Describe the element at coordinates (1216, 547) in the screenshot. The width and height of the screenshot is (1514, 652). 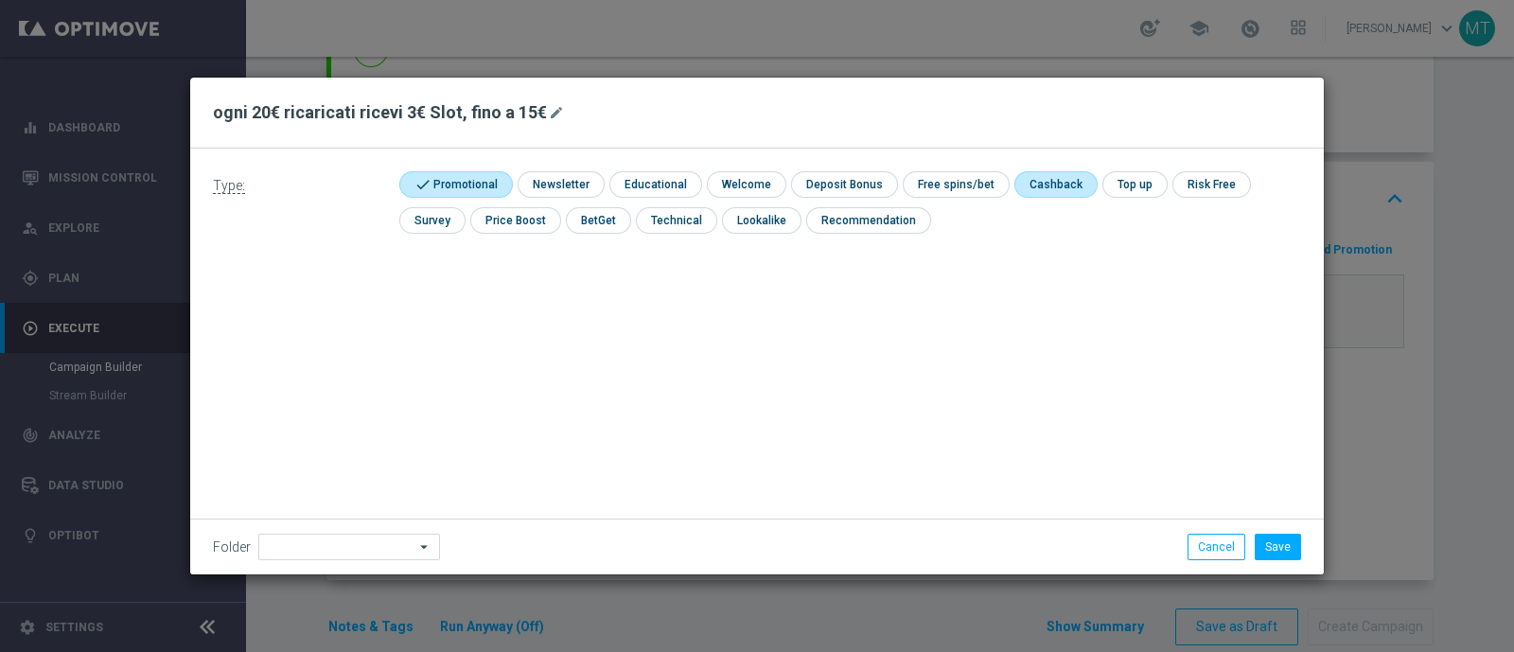
I see `button: Cancel` at that location.